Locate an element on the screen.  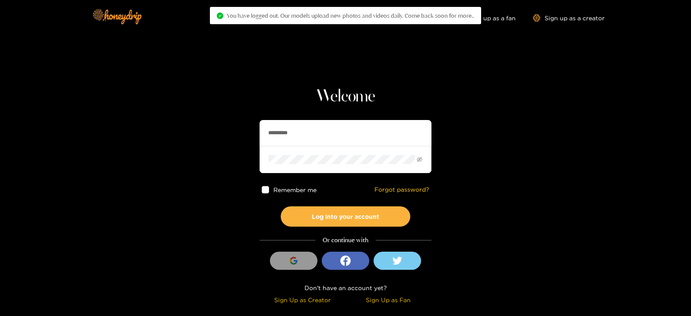
a: Forgot password? is located at coordinates (402, 190).